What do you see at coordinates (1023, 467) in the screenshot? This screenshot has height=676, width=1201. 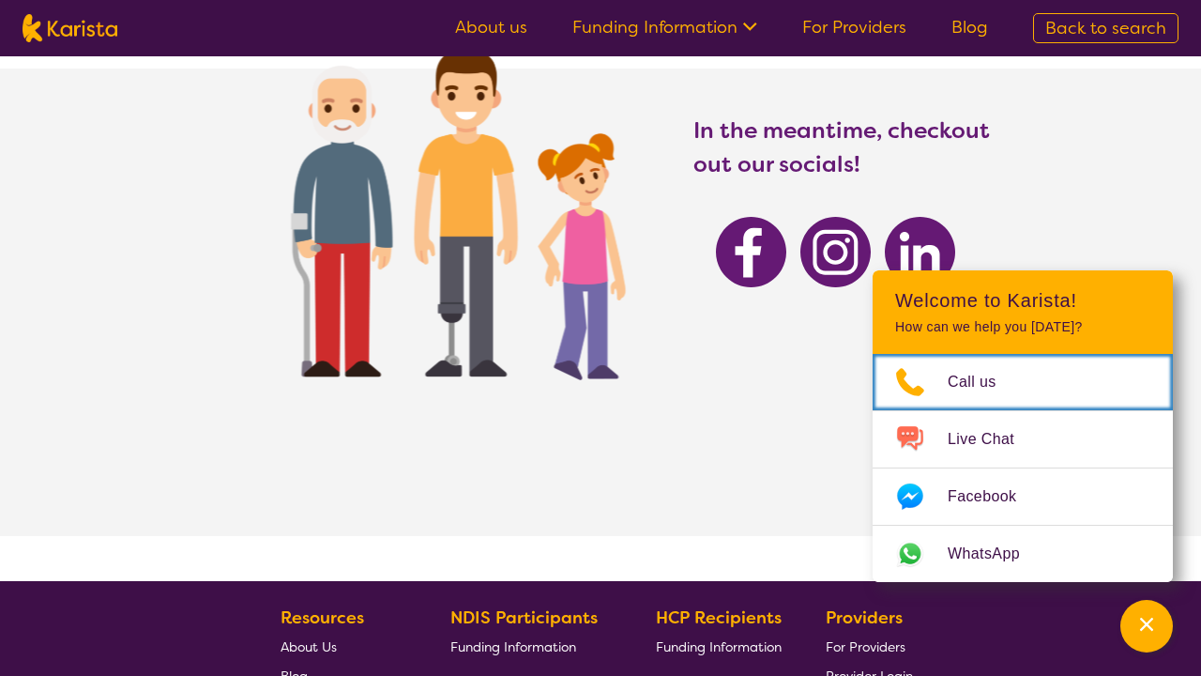 I see `ul: Choose channel` at bounding box center [1023, 467].